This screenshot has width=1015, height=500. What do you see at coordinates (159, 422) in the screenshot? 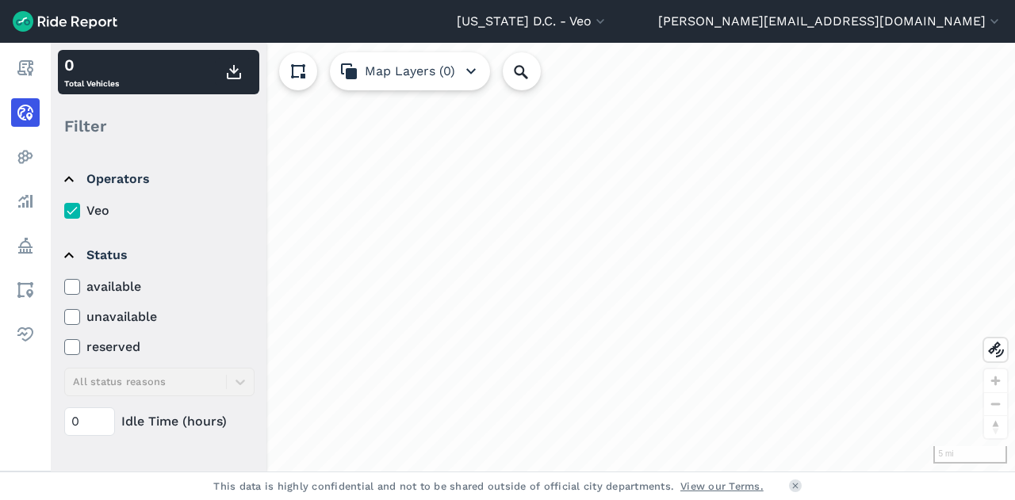
I see `div: Idle Time (hours)` at bounding box center [159, 422].